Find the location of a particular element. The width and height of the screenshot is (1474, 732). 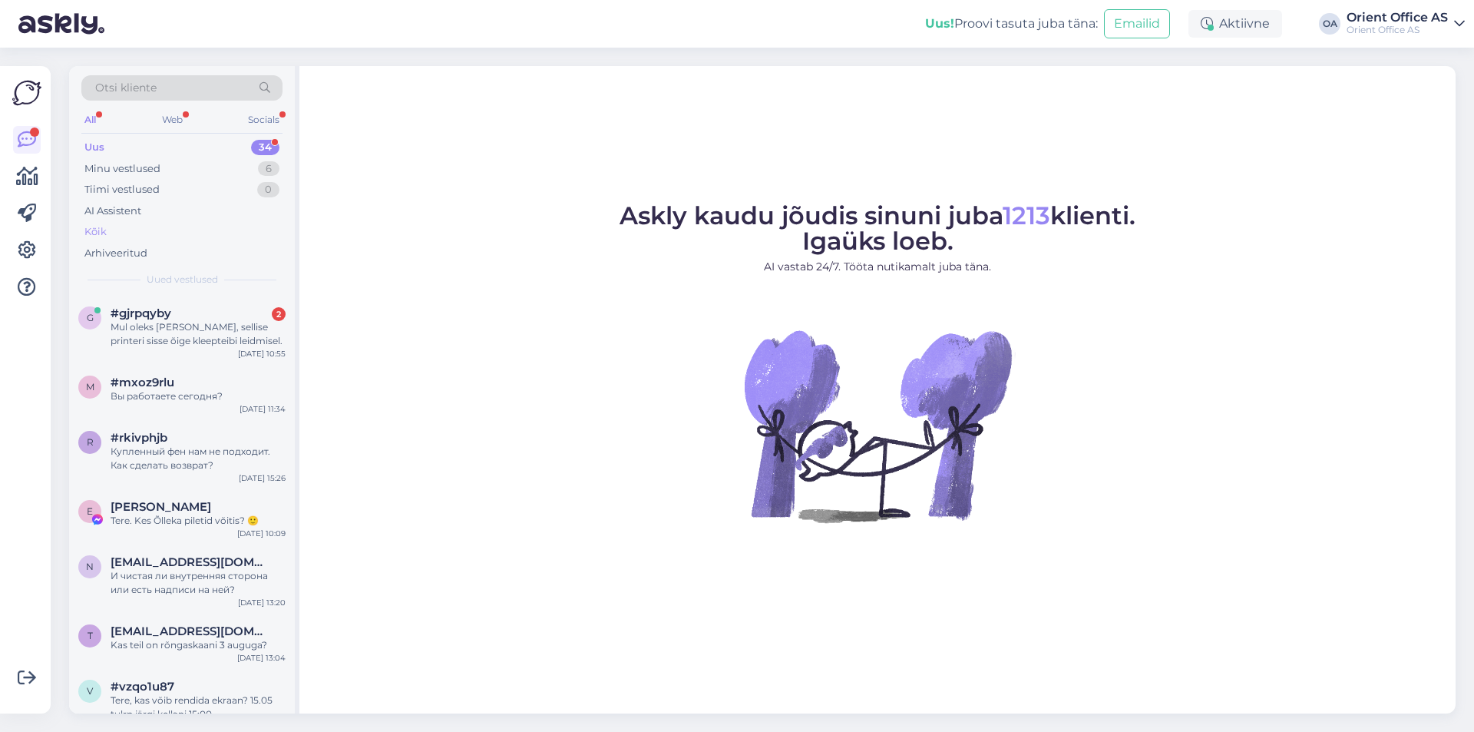

div: Tere. Kes Õlleka piletid võitis? 🙂 is located at coordinates (198, 521).